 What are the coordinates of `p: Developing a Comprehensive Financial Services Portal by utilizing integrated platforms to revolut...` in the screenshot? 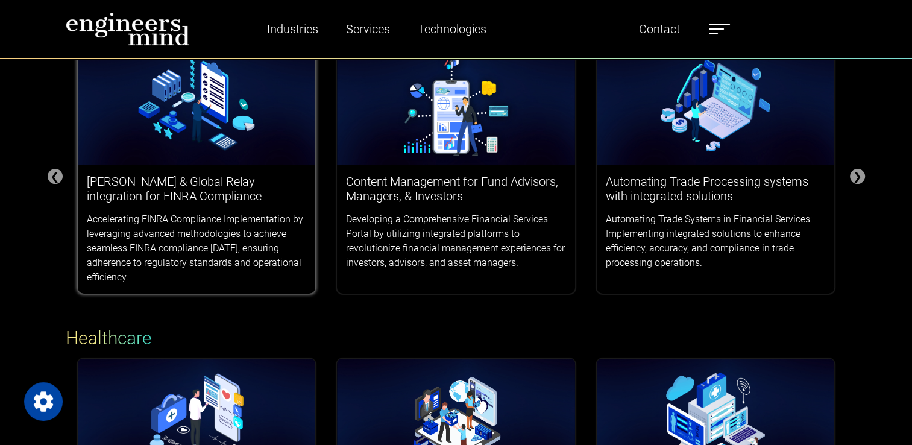 It's located at (456, 241).